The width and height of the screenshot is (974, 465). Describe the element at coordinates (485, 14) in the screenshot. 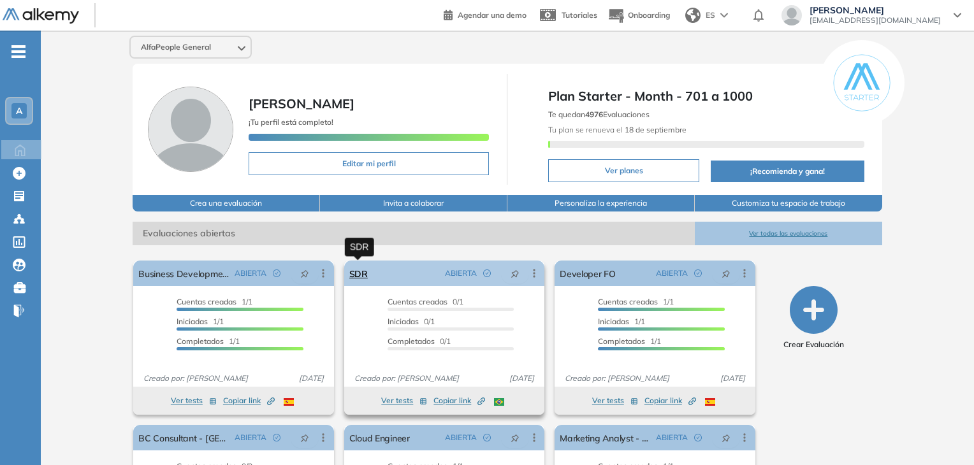

I see `a: Agendar una demo` at that location.